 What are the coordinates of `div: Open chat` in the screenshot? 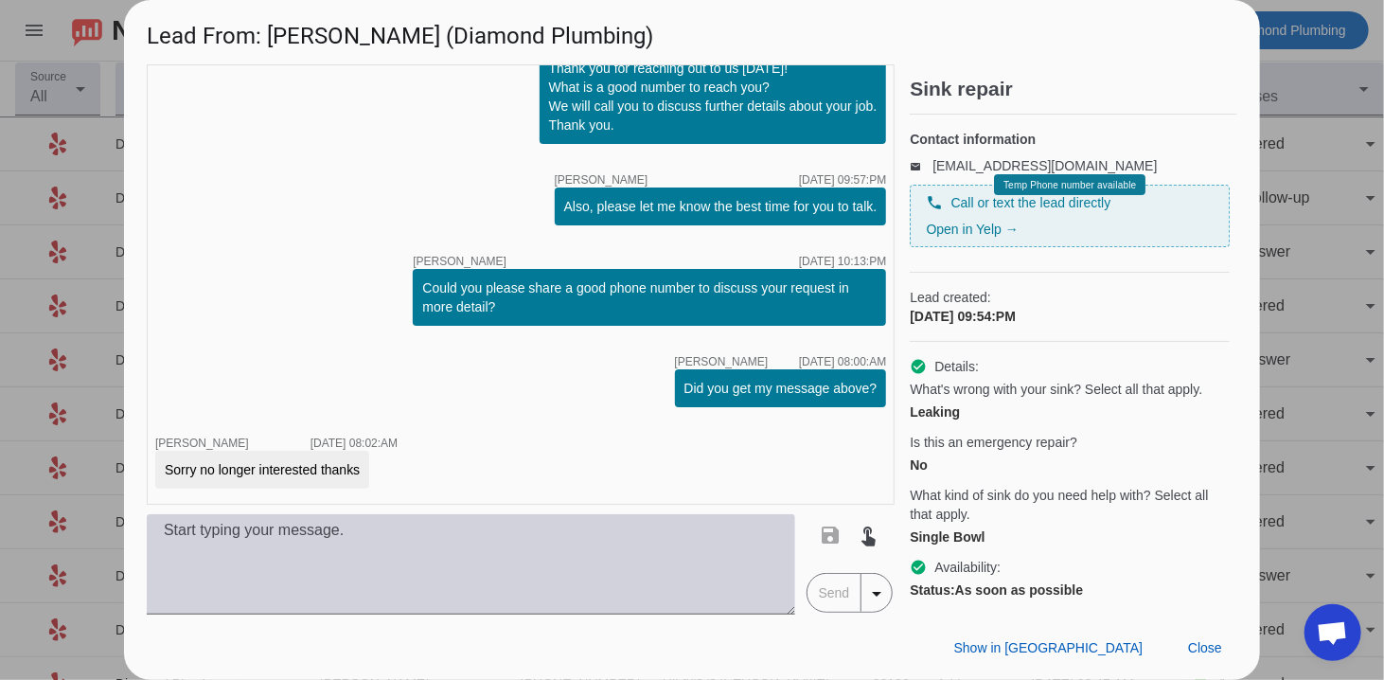 It's located at (1333, 632).